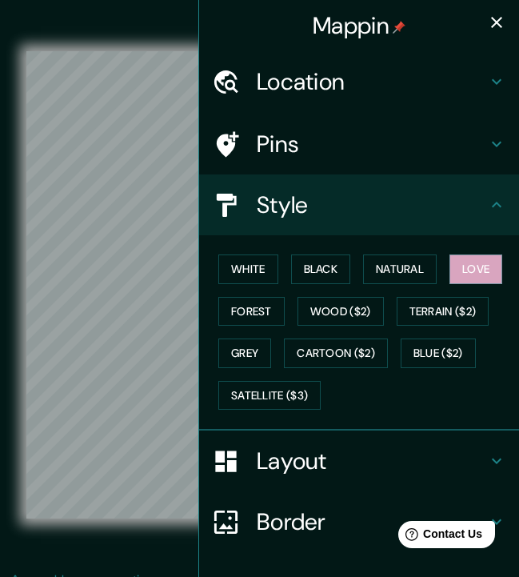  What do you see at coordinates (372, 461) in the screenshot?
I see `h4: Layout` at bounding box center [372, 461].